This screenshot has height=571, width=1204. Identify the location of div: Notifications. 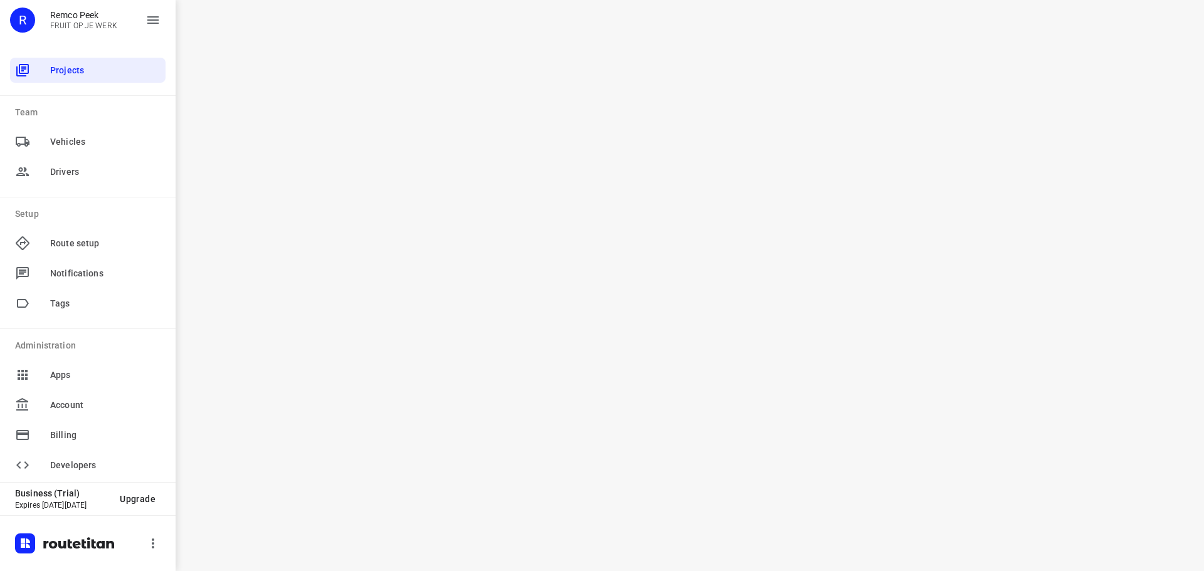
(88, 273).